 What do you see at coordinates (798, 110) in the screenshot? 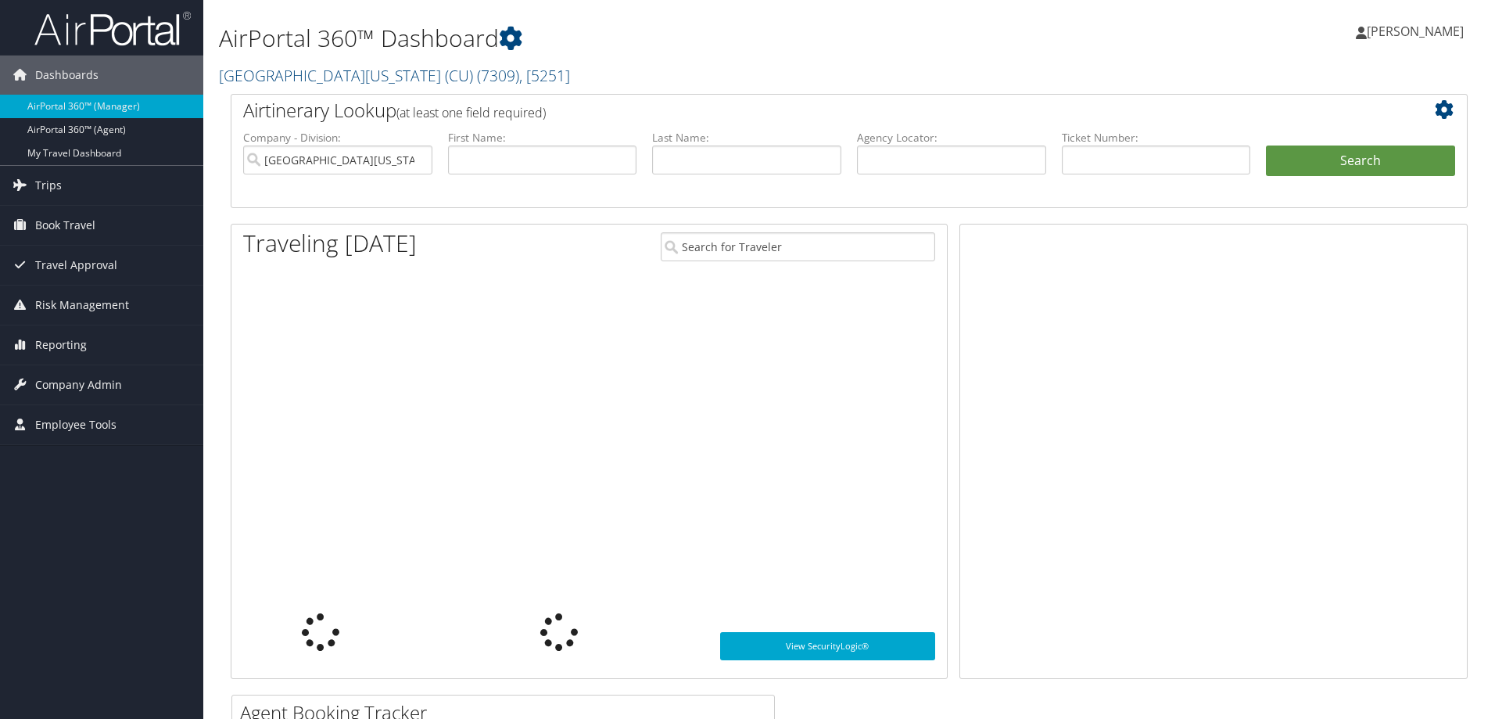
I see `h2: Airtinerary Lookup` at bounding box center [798, 110].